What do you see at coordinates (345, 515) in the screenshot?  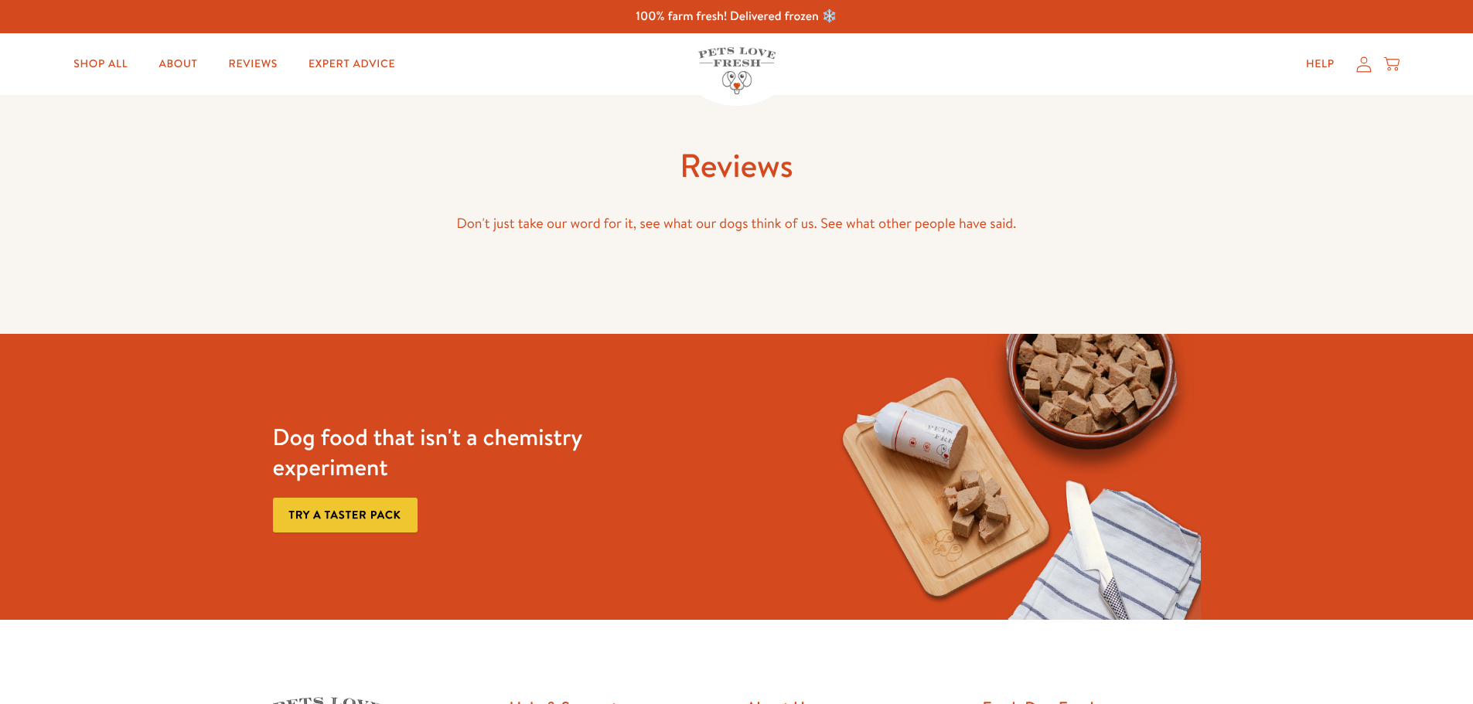 I see `a: Try a taster pack` at bounding box center [345, 515].